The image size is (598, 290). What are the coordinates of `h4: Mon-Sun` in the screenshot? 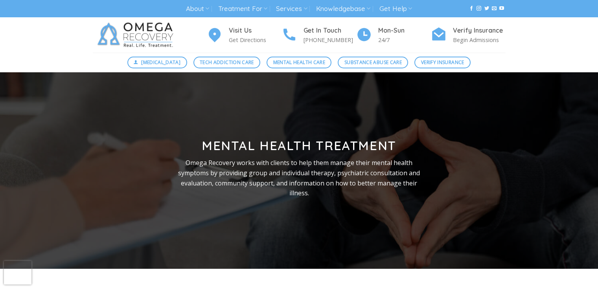 It's located at (405, 31).